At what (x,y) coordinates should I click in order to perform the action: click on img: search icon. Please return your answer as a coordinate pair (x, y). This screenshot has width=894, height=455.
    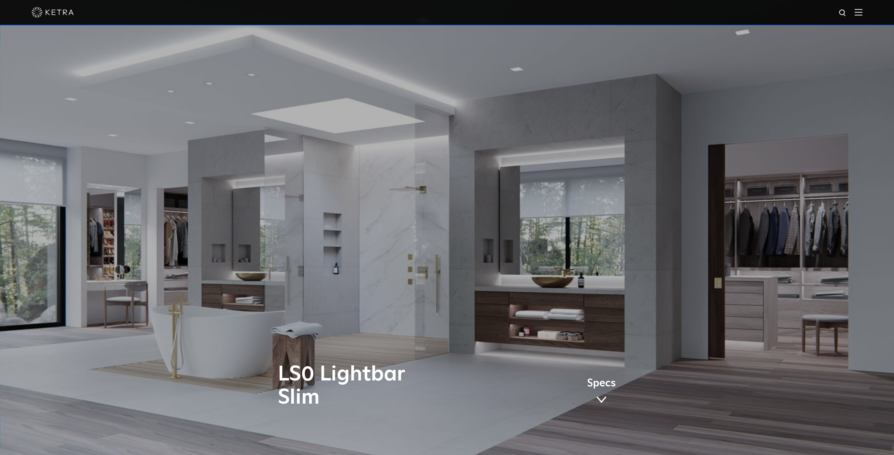
    Looking at the image, I should click on (843, 13).